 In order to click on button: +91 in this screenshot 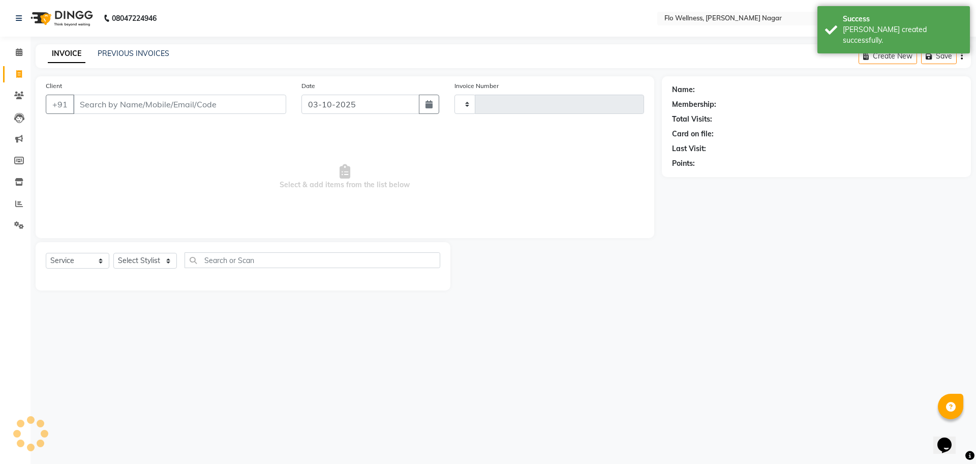, I will do `click(60, 104)`.